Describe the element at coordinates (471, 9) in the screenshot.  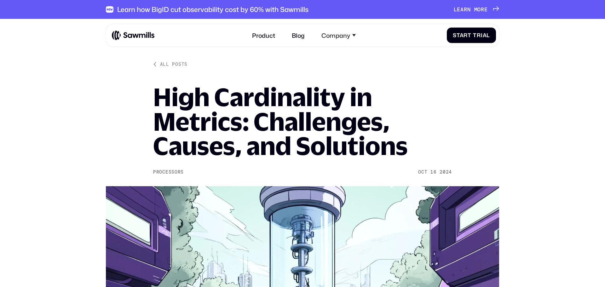
I see `div: Learn more` at that location.